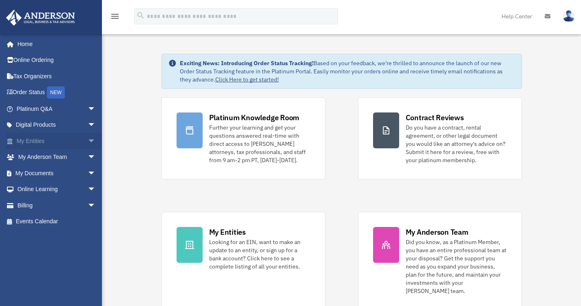  What do you see at coordinates (115, 18) in the screenshot?
I see `a: menu` at bounding box center [115, 18].